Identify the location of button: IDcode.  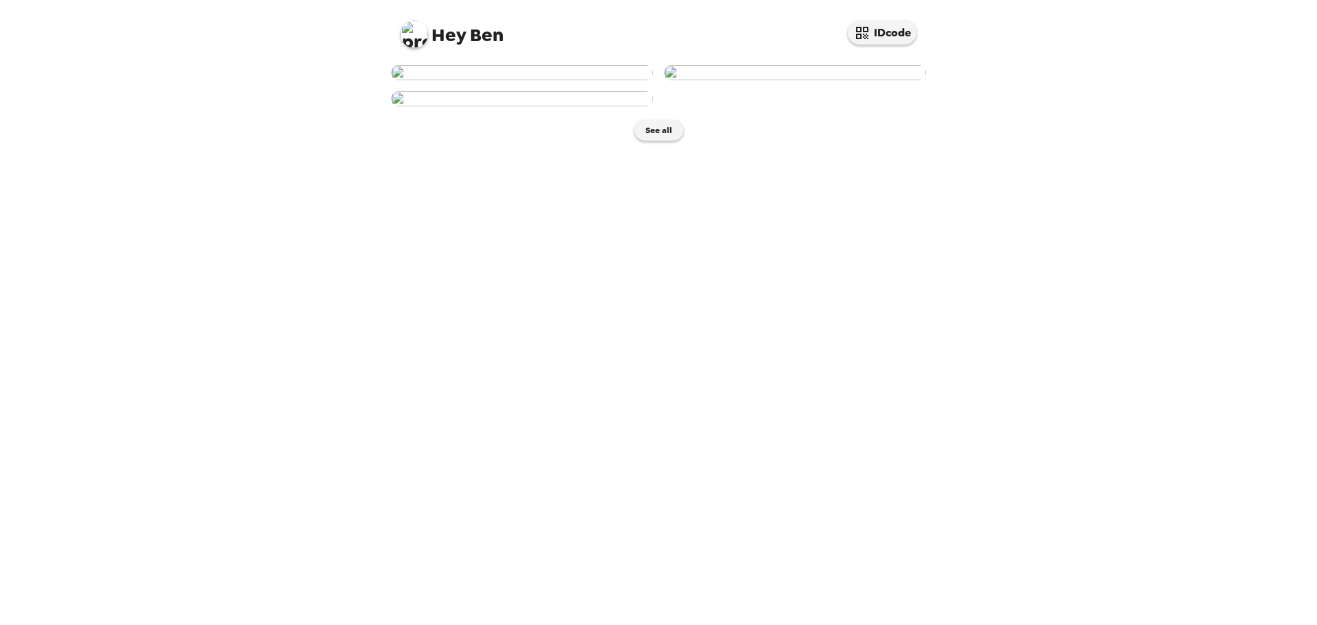
(882, 32).